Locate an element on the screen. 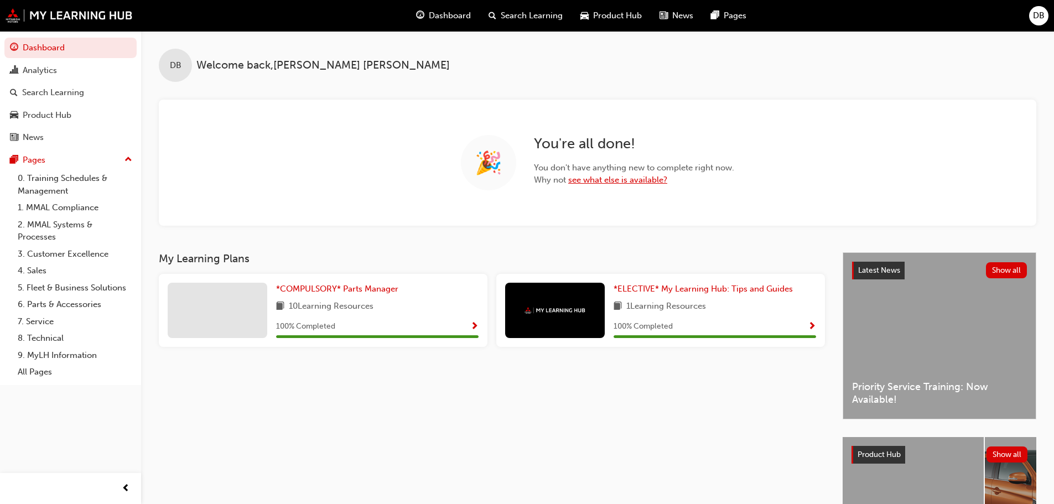 This screenshot has height=504, width=1054. h3: My Learning Plans is located at coordinates (492, 258).